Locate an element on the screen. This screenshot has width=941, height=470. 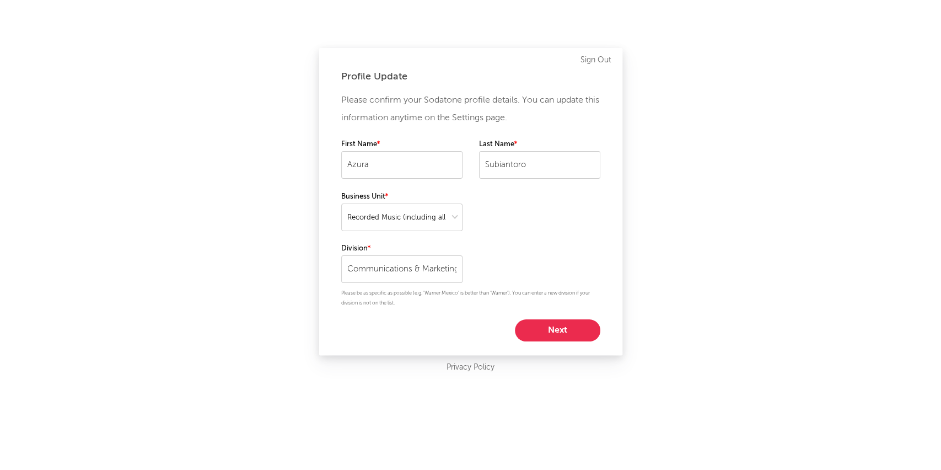
input: Your division is located at coordinates (402, 269).